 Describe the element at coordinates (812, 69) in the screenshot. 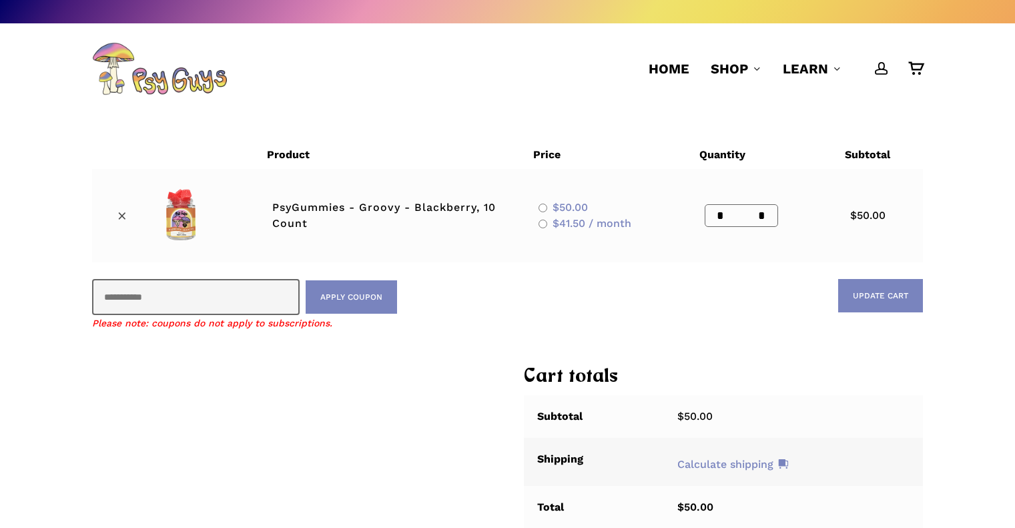

I see `a: Learn` at that location.